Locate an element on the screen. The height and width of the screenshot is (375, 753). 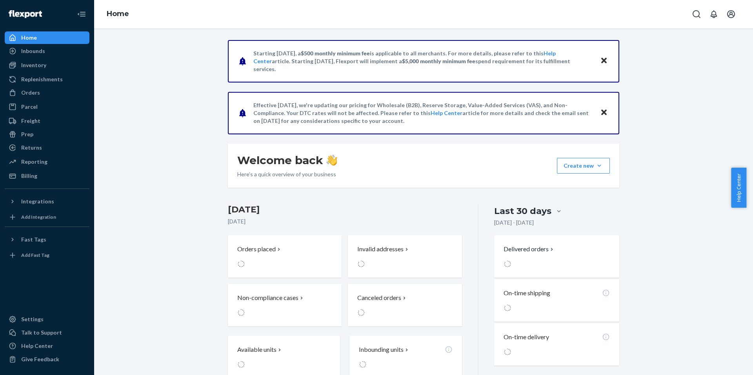
a: Add Integration is located at coordinates (47, 217).